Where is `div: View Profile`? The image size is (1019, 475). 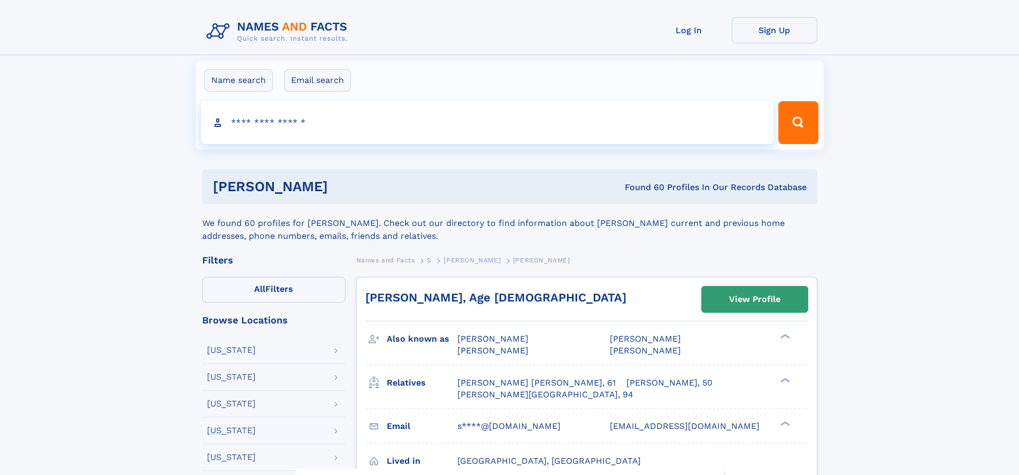 div: View Profile is located at coordinates (755, 299).